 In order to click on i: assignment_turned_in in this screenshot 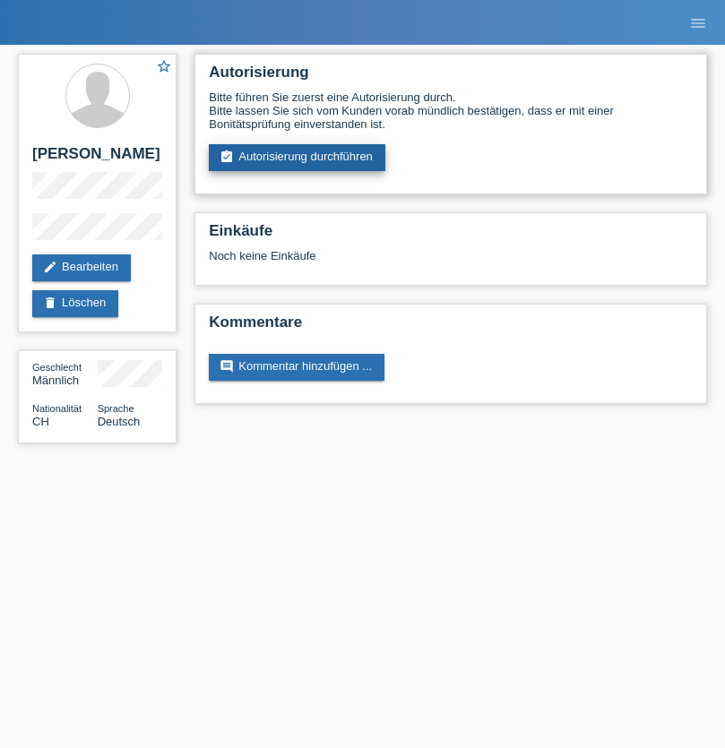, I will do `click(227, 157)`.